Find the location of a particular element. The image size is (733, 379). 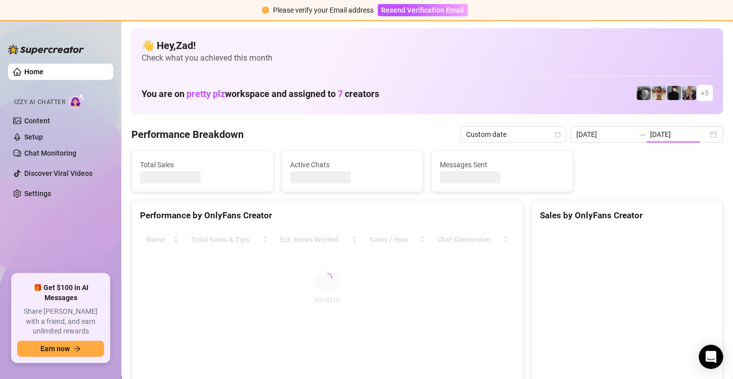

span: arrow-right is located at coordinates (77, 349).